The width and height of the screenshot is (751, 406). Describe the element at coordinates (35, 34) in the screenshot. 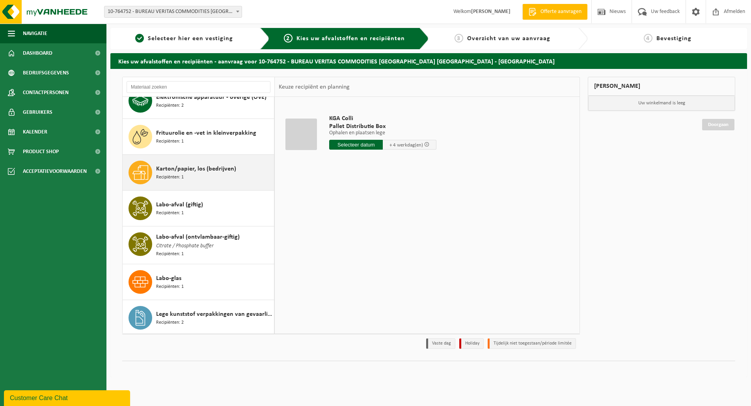

I see `span: Navigatie` at that location.